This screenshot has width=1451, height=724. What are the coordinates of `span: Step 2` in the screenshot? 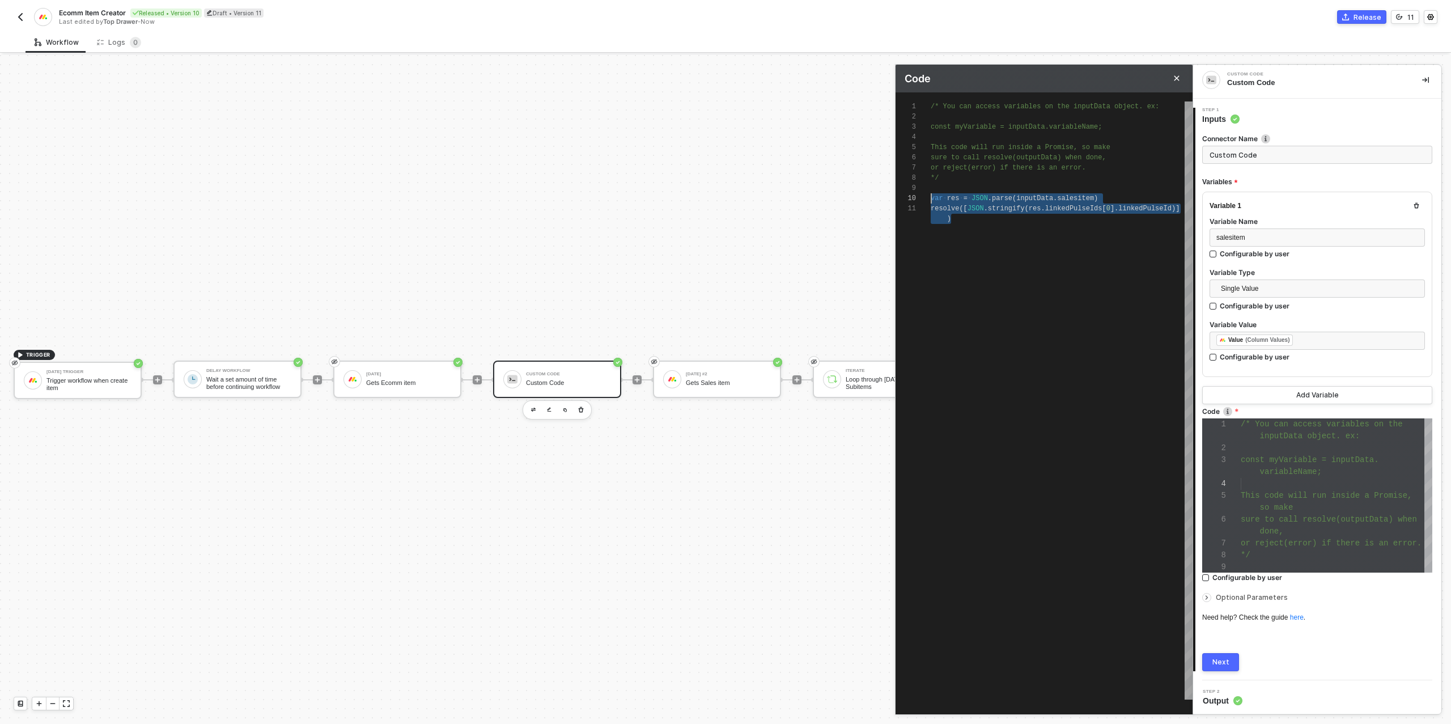 It's located at (1223, 692).